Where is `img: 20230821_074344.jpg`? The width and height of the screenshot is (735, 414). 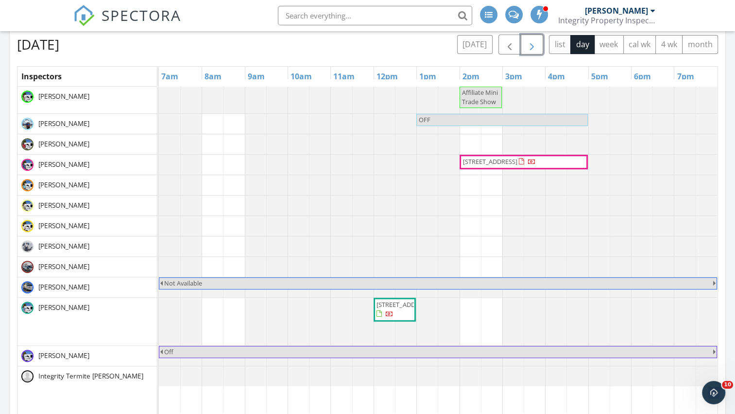 img: 20230821_074344.jpg is located at coordinates (27, 287).